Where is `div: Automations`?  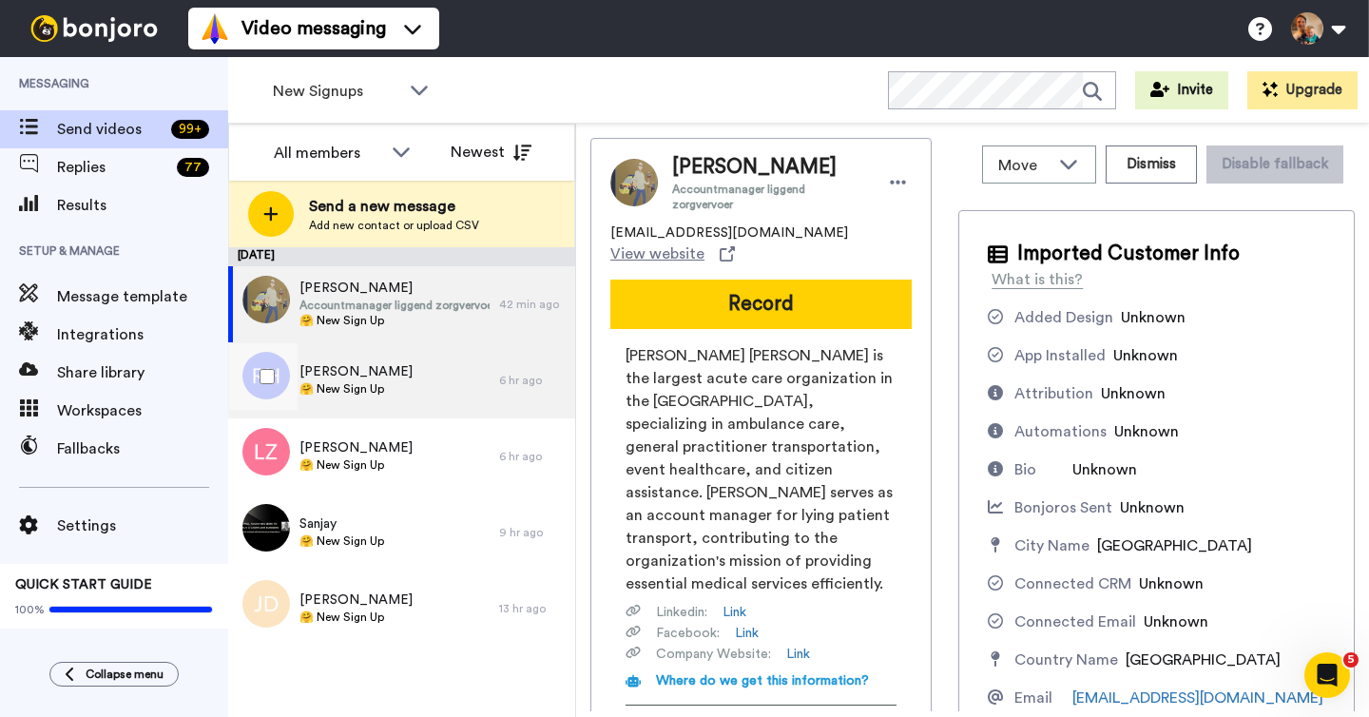 div: Automations is located at coordinates (1060, 432).